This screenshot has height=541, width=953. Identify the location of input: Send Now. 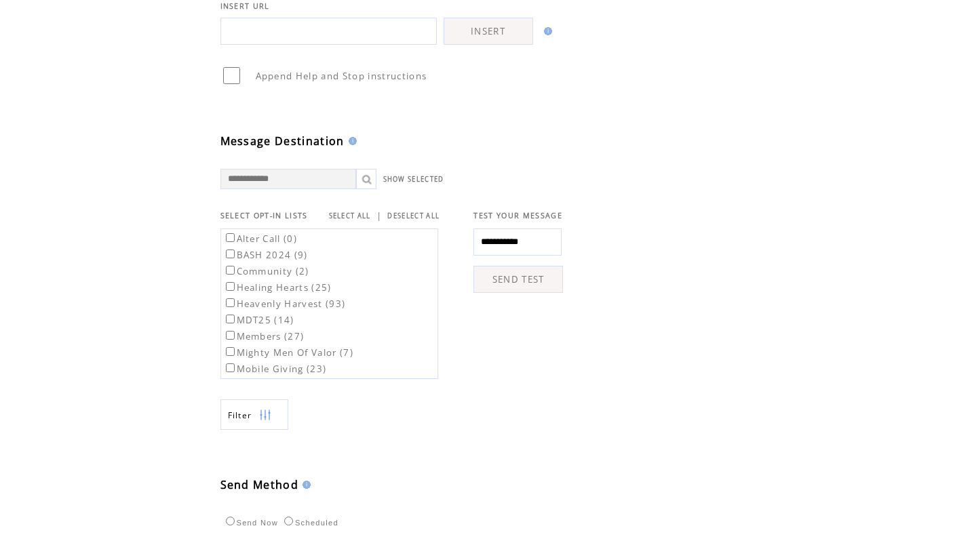
(230, 521).